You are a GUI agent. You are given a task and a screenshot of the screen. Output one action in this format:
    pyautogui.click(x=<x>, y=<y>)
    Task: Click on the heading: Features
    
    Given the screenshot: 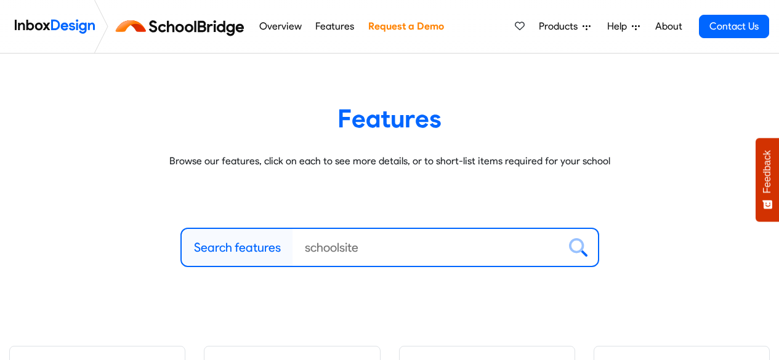 What is the action you would take?
    pyautogui.click(x=389, y=118)
    